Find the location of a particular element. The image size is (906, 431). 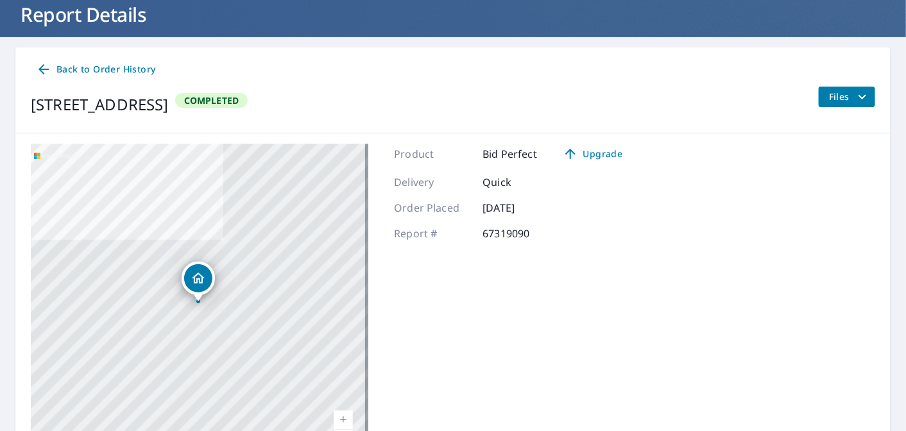

p: Order Placed is located at coordinates (432, 208).